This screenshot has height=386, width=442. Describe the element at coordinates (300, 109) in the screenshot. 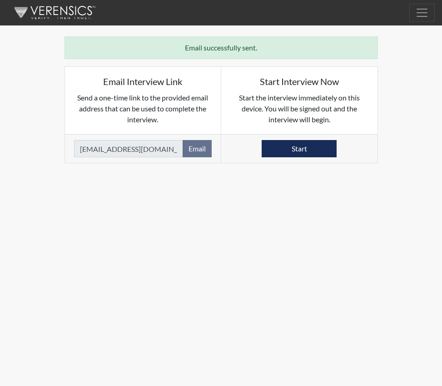

I see `p: Start the interview immediately on this device. You will be signed out and the interview will begin.` at that location.